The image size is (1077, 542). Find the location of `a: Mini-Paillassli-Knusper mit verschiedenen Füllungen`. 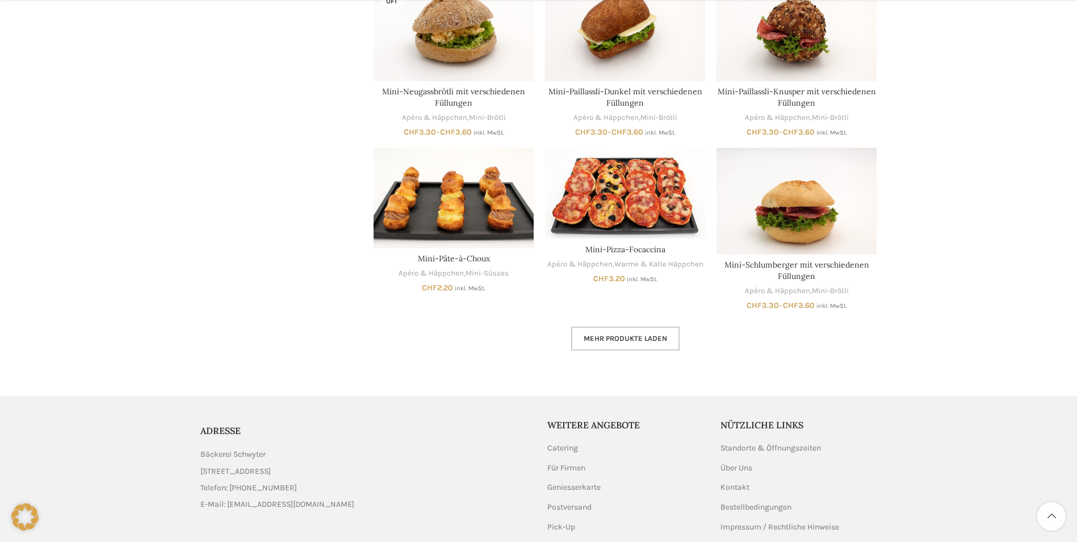

a: Mini-Paillassli-Knusper mit verschiedenen Füllungen is located at coordinates (796, 97).